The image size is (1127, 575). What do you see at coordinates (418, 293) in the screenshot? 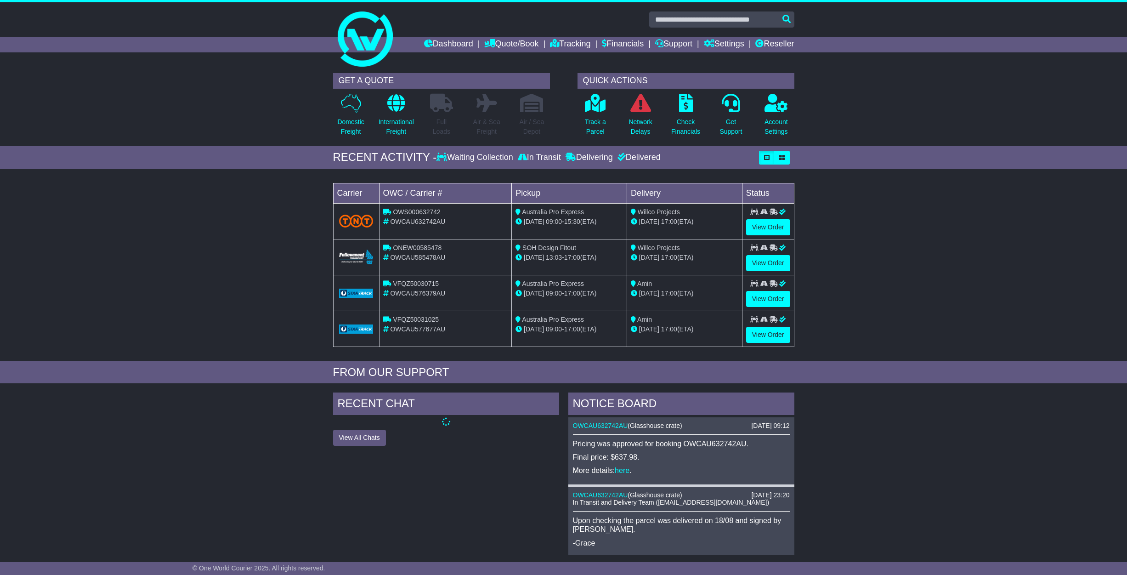
I see `span: OWCAU576379AU` at bounding box center [418, 293].